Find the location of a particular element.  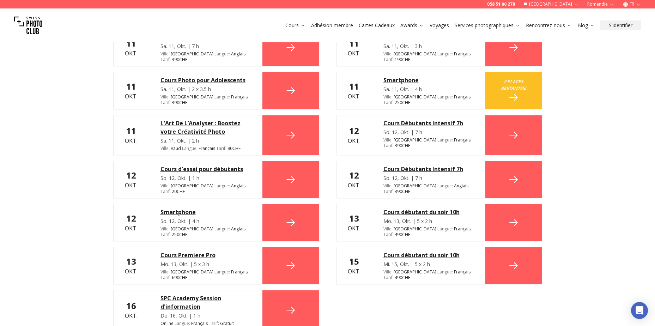

div: Open Intercom Messenger is located at coordinates (640, 311).